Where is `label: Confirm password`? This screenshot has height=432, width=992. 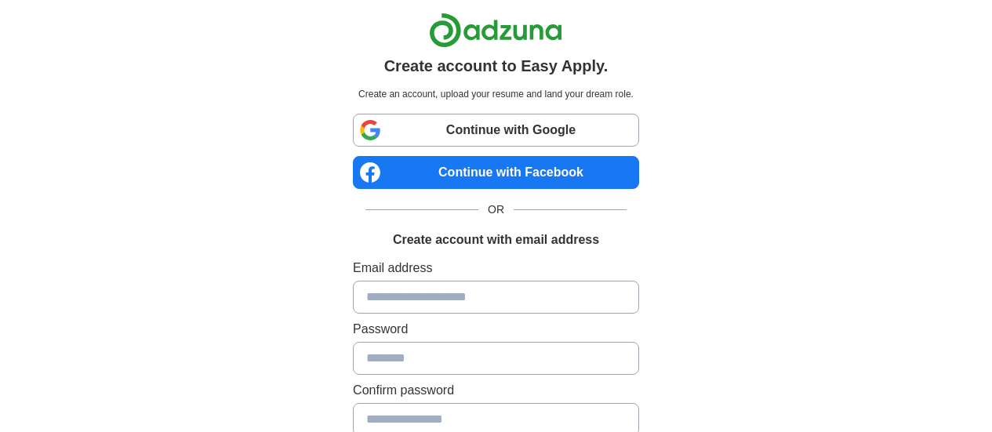
label: Confirm password is located at coordinates (496, 391).